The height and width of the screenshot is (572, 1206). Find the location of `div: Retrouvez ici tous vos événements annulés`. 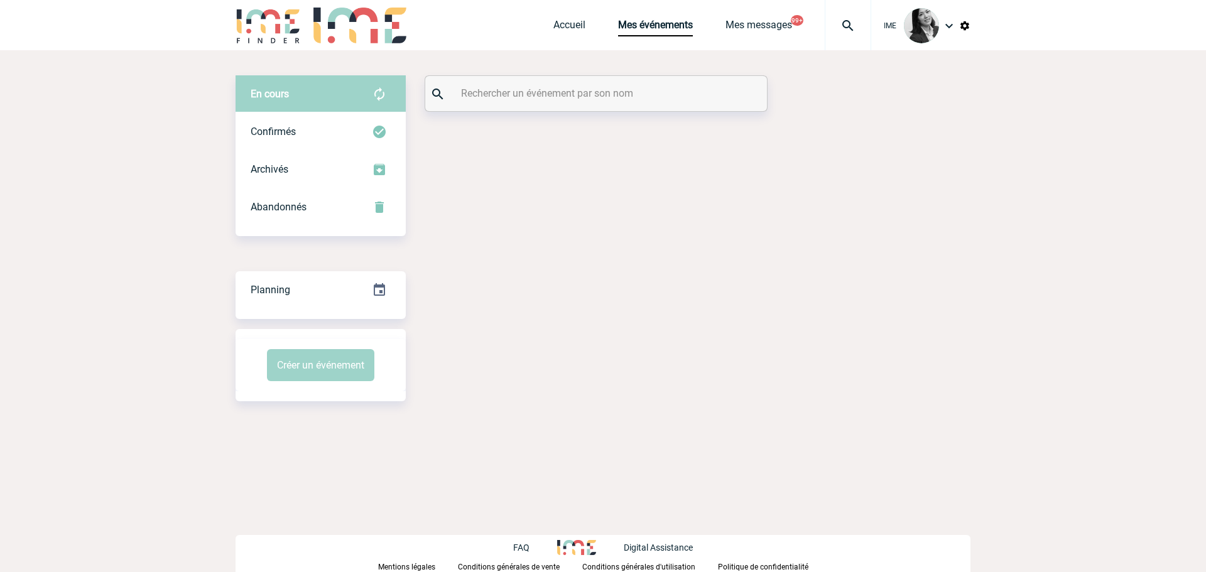

div: Retrouvez ici tous vos événements annulés is located at coordinates (320, 207).